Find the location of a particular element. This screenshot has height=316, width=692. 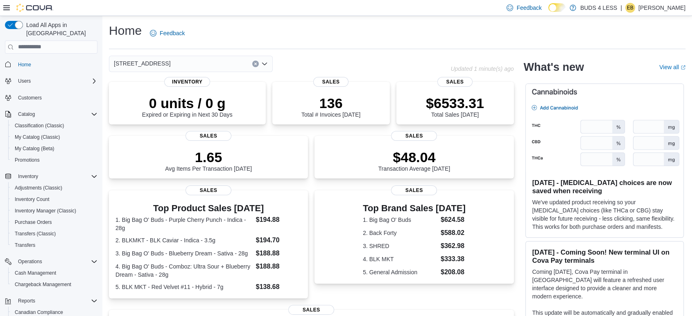

a: My Catalog (Classic) is located at coordinates (37, 137).